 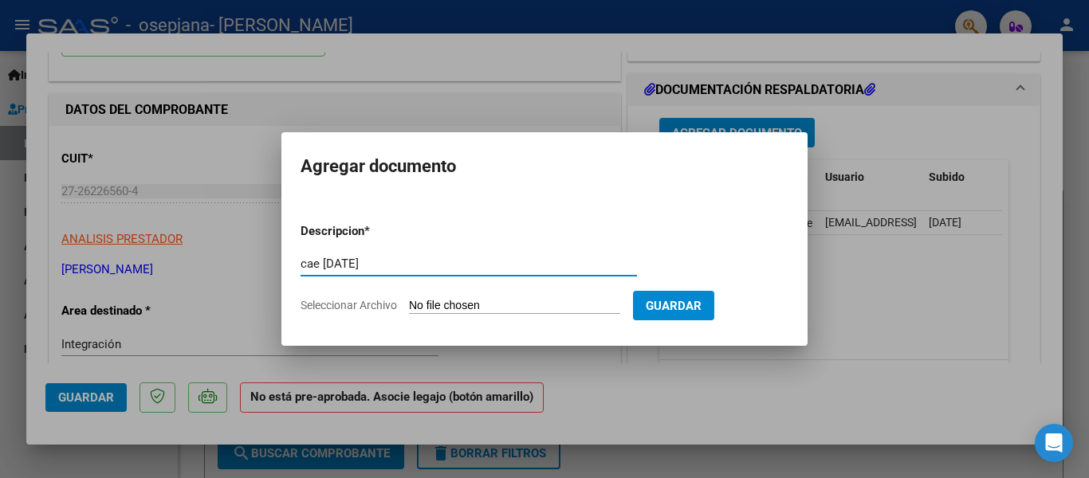 What do you see at coordinates (374, 231) in the screenshot?
I see `p: Descripcion` at bounding box center [374, 231].